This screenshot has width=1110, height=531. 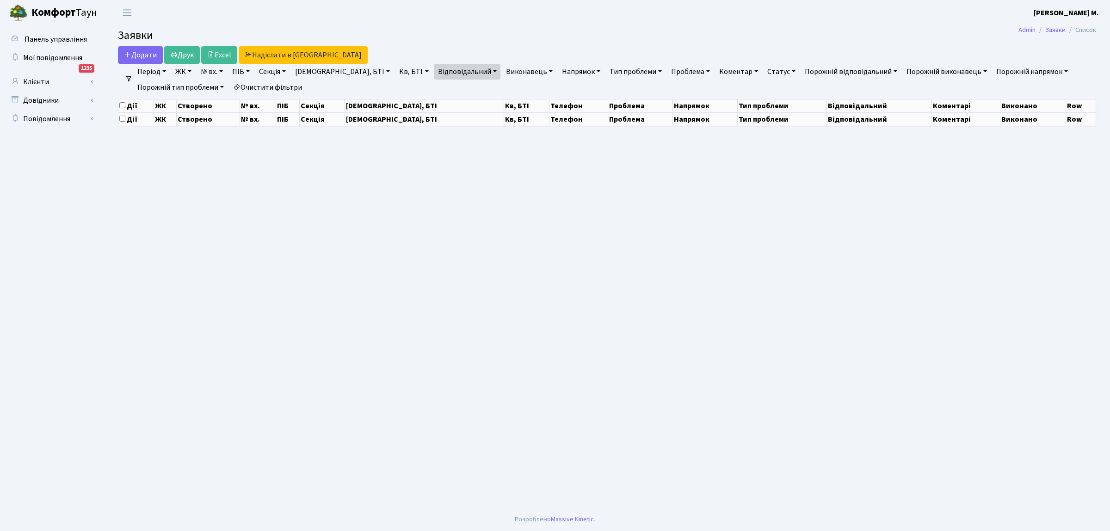 I want to click on a: Повідомлення, so click(x=51, y=119).